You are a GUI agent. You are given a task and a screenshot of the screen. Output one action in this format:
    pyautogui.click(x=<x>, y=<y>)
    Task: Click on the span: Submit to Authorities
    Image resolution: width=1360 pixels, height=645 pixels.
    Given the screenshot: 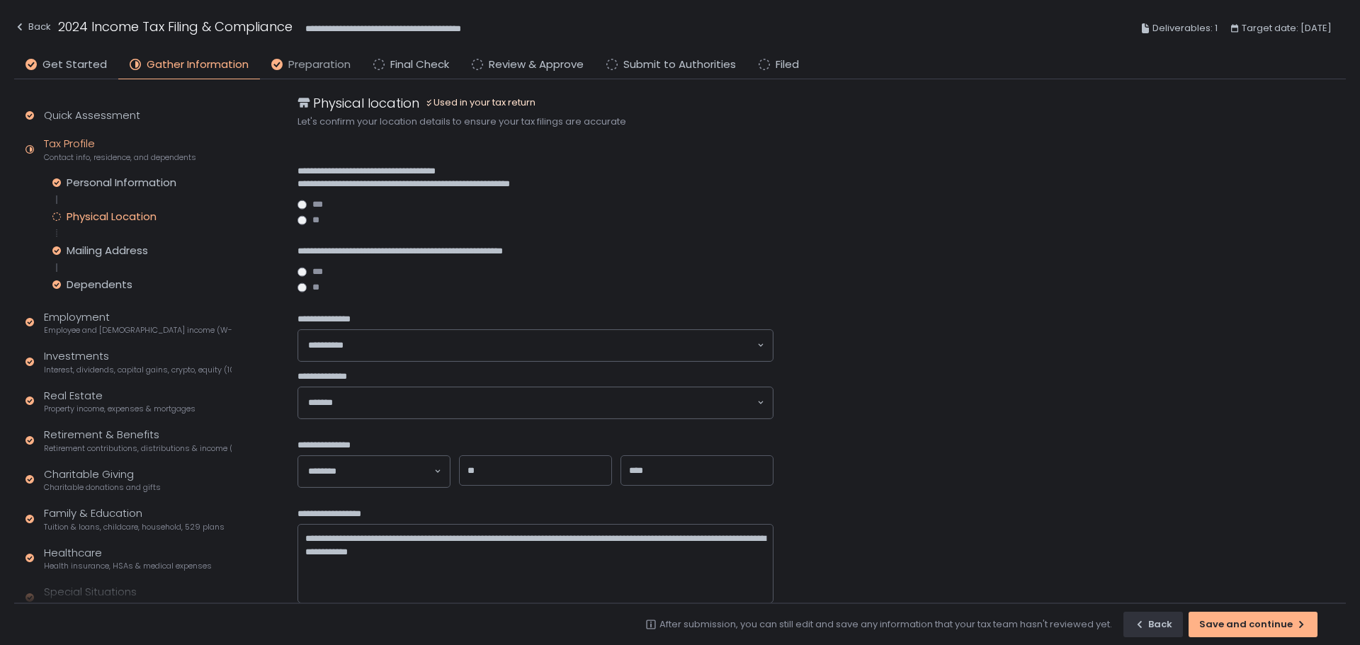 What is the action you would take?
    pyautogui.click(x=679, y=64)
    